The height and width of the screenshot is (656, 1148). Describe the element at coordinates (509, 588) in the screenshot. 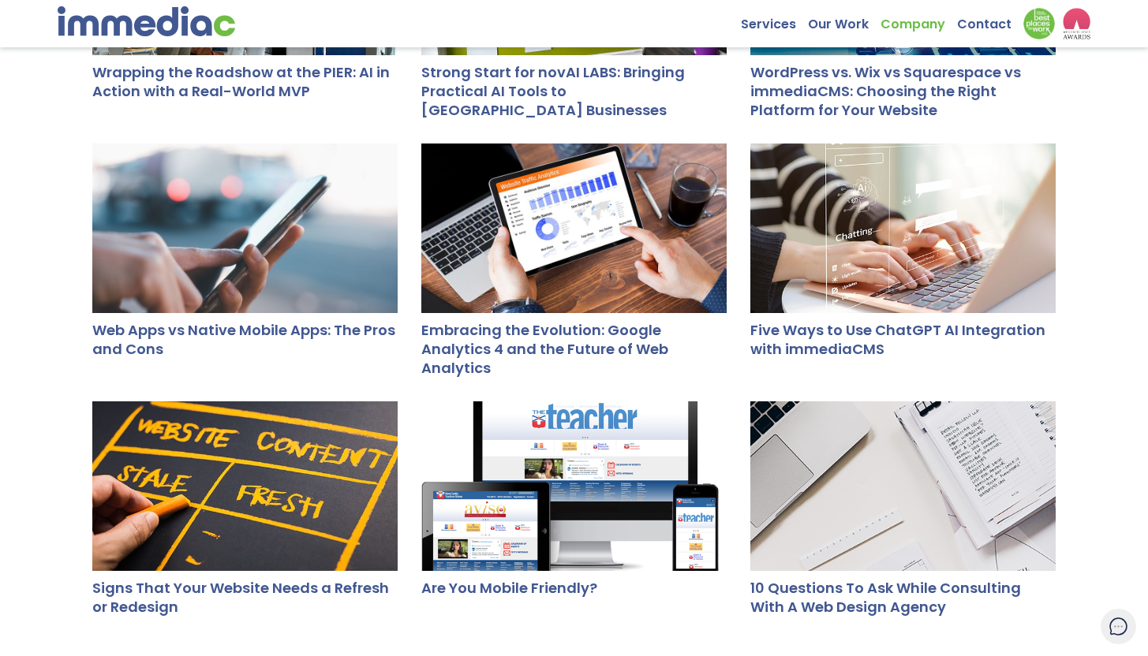

I see `a: Are You Mobile Friendly?` at that location.